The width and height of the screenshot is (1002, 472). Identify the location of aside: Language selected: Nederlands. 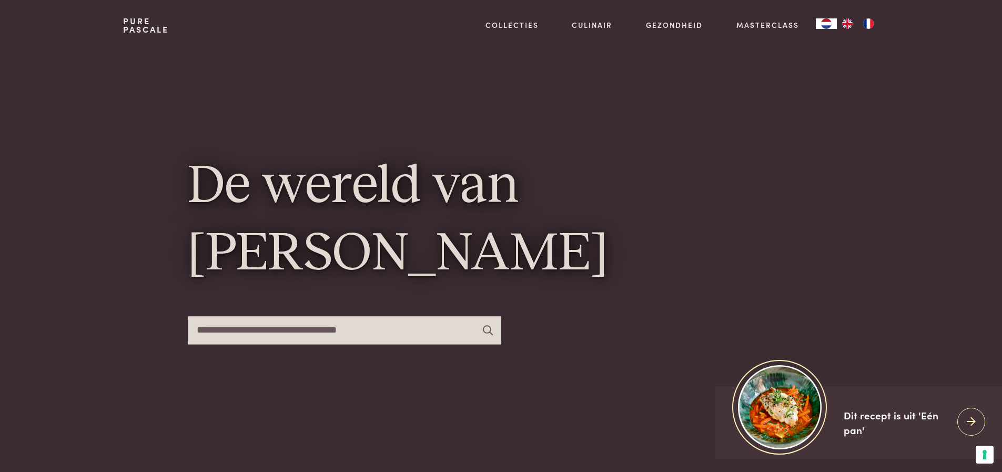
(848, 24).